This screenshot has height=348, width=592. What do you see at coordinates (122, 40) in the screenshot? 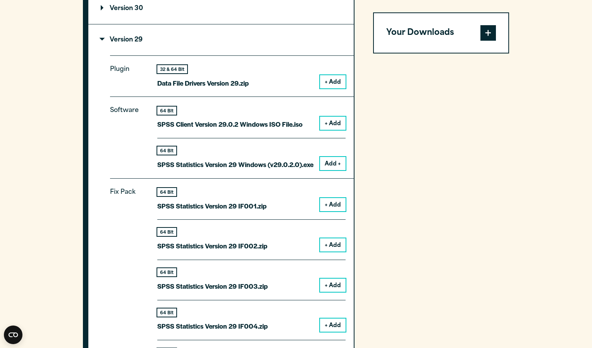
I see `p: Version 29` at bounding box center [122, 40].